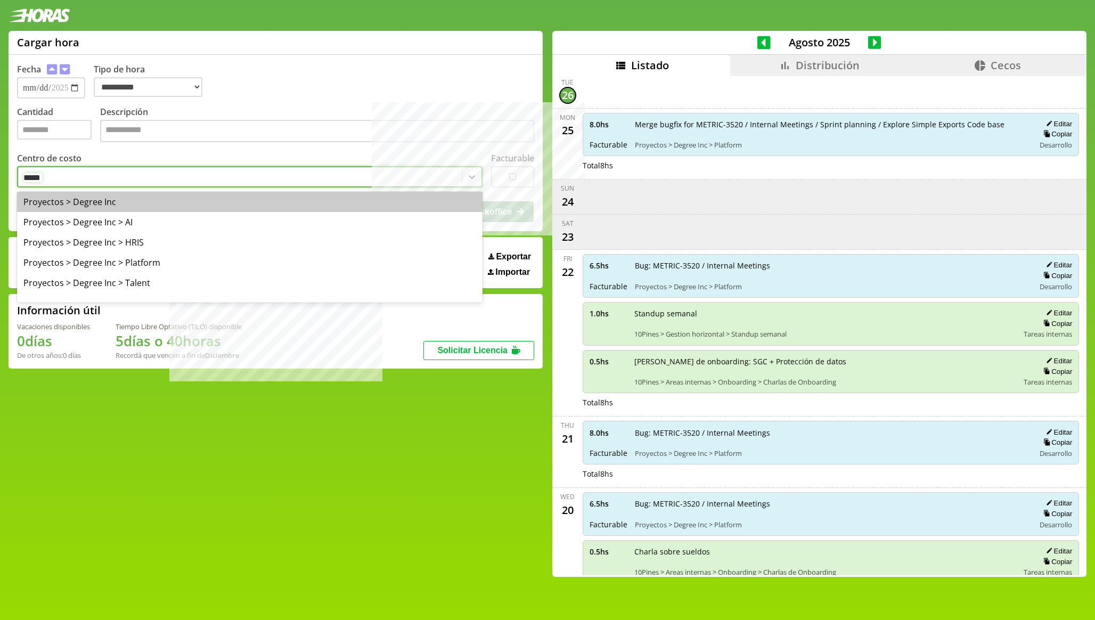  Describe the element at coordinates (514, 257) in the screenshot. I see `span: Exportar` at that location.